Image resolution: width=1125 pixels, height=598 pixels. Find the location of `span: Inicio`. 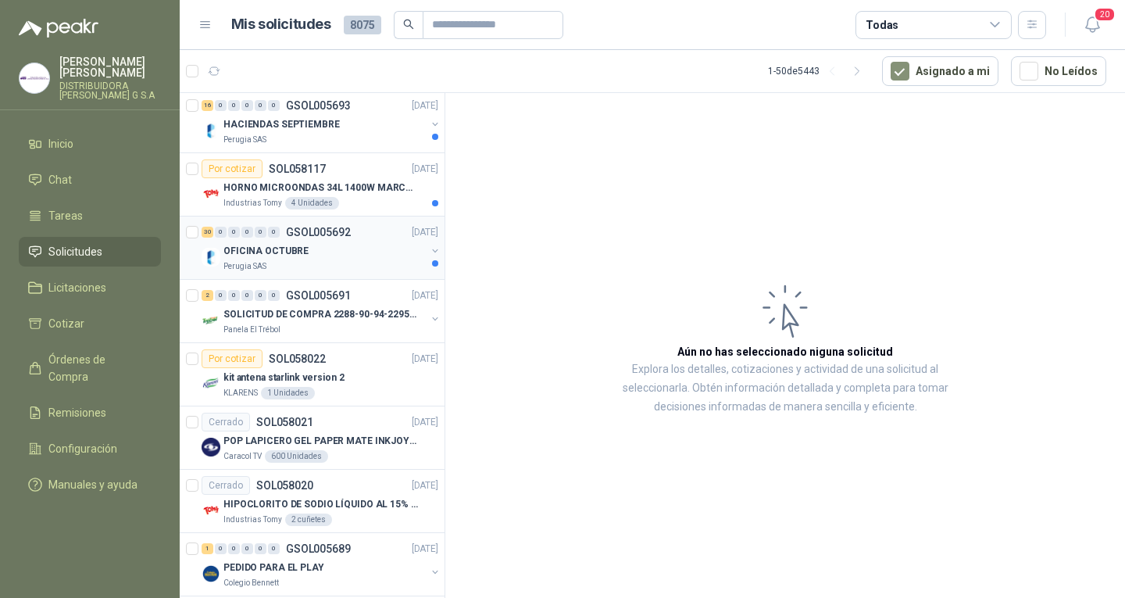

span: Inicio is located at coordinates (61, 144).